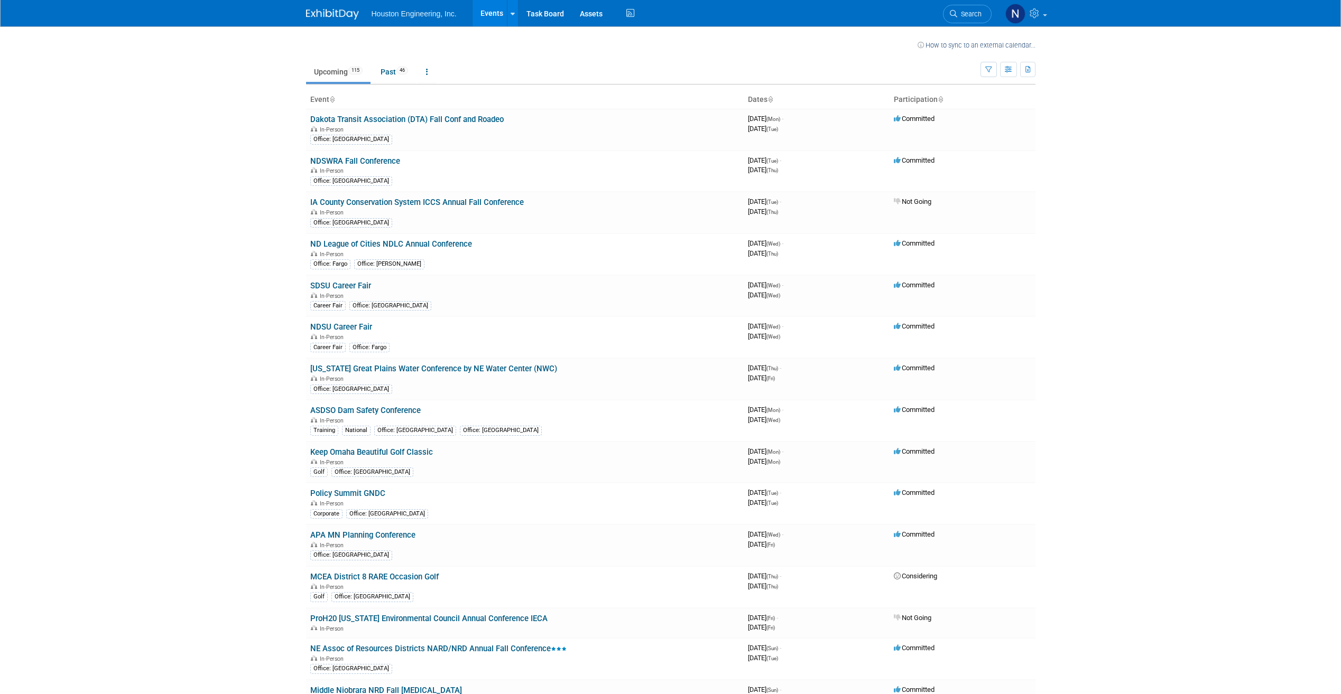 This screenshot has width=1341, height=694. I want to click on img: Naomi Disrud, so click(1015, 14).